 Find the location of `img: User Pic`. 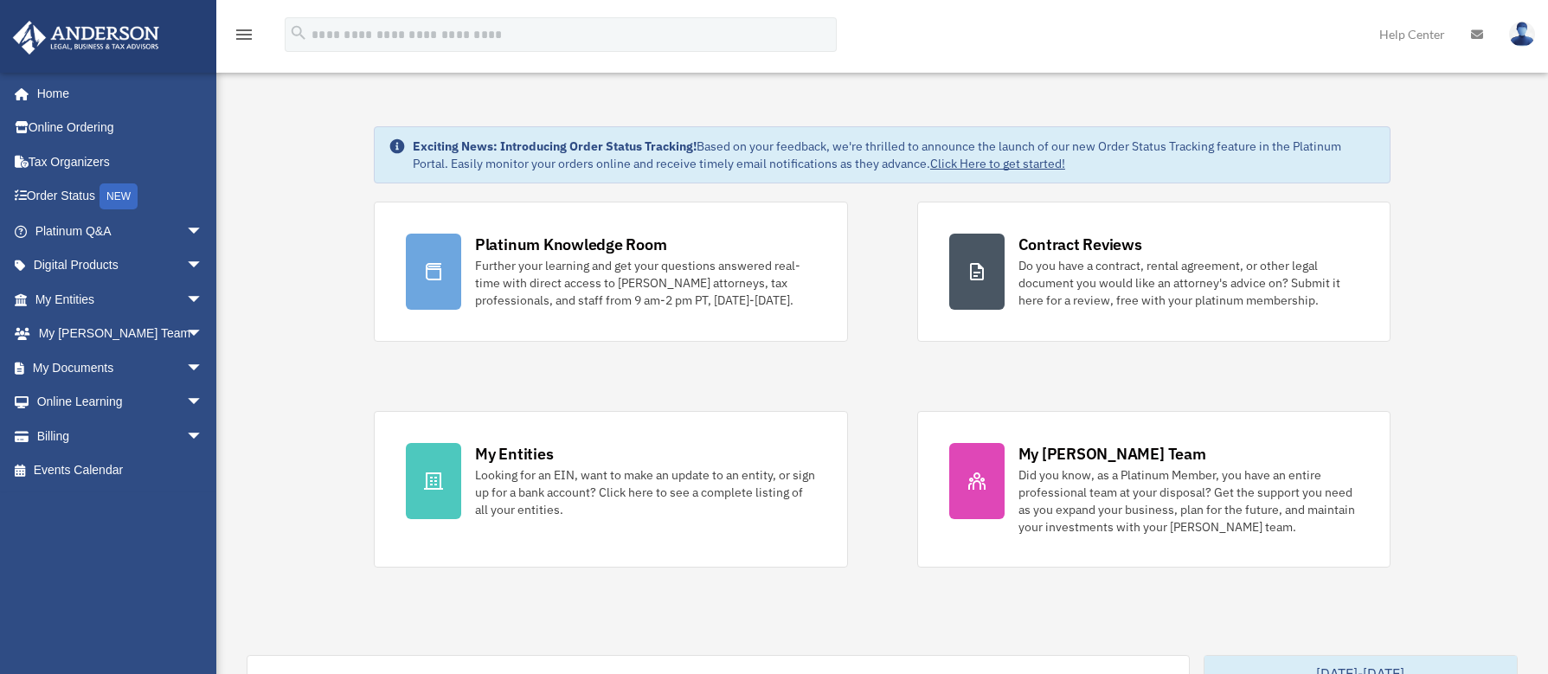

img: User Pic is located at coordinates (1522, 34).